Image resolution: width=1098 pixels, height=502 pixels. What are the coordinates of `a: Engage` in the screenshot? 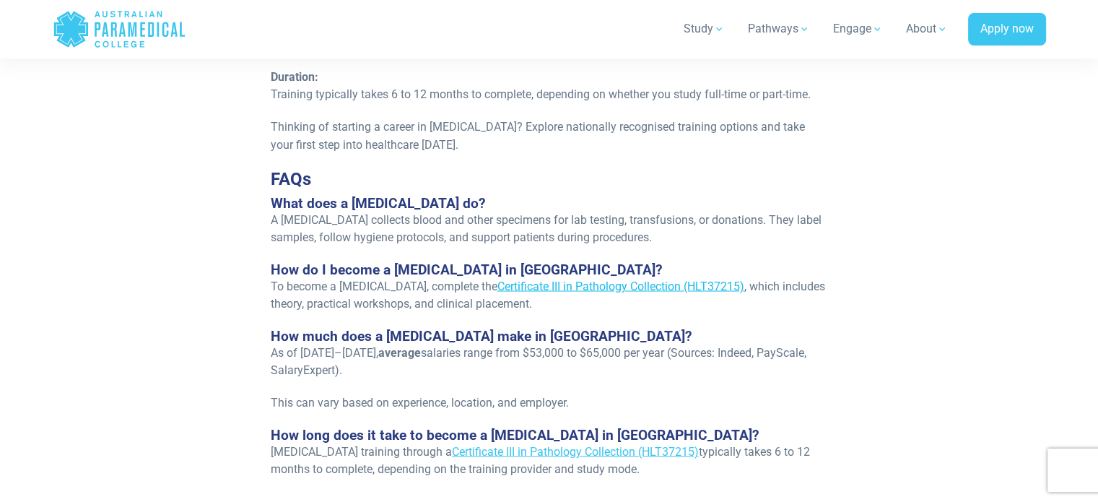 It's located at (857, 29).